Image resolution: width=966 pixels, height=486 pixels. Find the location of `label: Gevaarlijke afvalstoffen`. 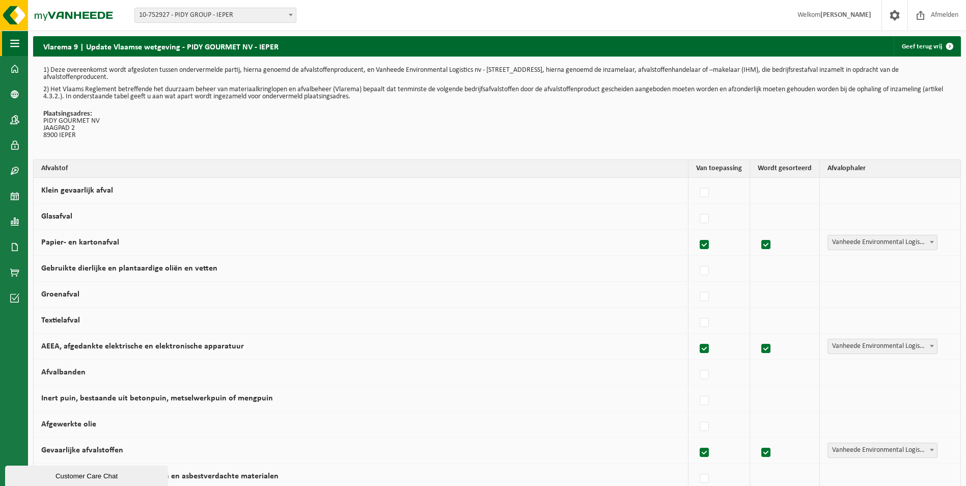

label: Gevaarlijke afvalstoffen is located at coordinates (82, 450).